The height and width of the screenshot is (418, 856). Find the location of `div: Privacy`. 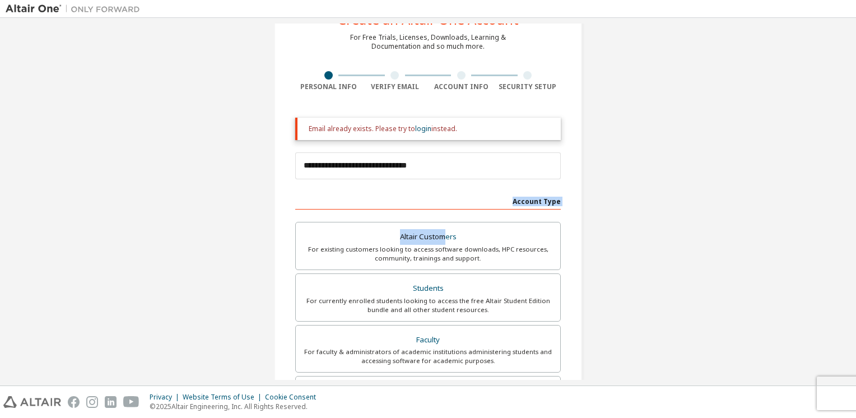

div: Privacy is located at coordinates (166, 397).